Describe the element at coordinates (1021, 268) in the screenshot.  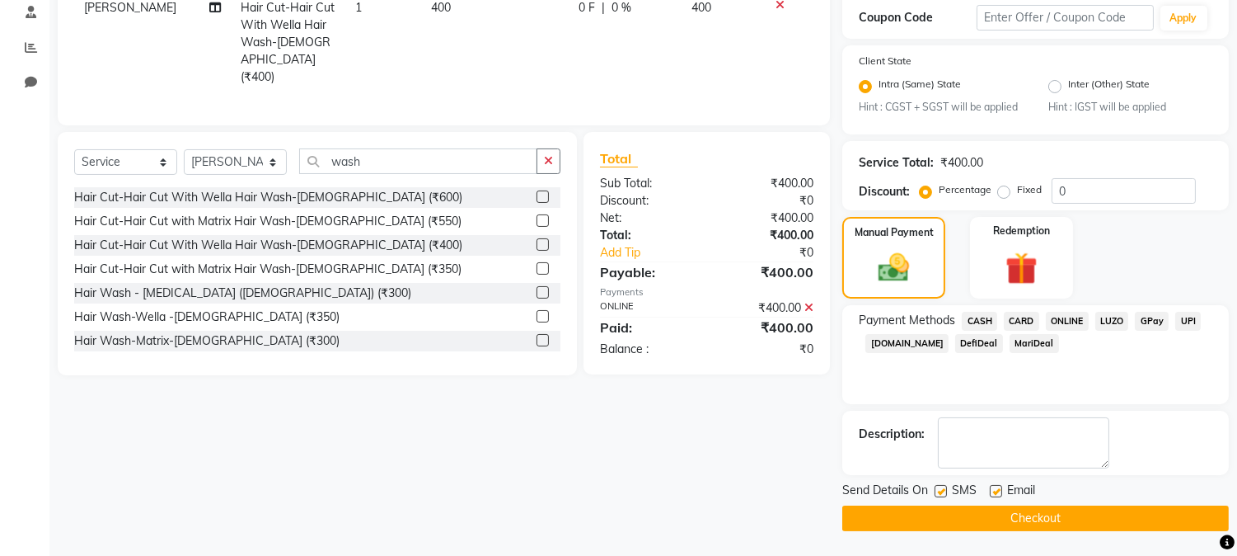
I see `img: _gift.svg` at that location.